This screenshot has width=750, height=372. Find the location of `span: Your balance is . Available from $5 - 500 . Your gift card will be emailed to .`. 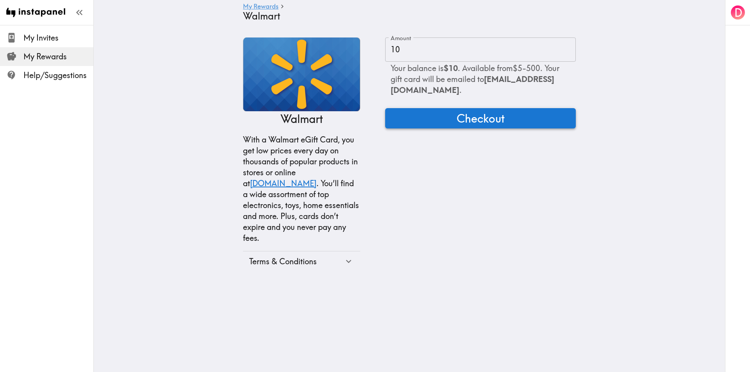

span: Your balance is . Available from $5 - 500 . Your gift card will be emailed to . is located at coordinates (475, 79).